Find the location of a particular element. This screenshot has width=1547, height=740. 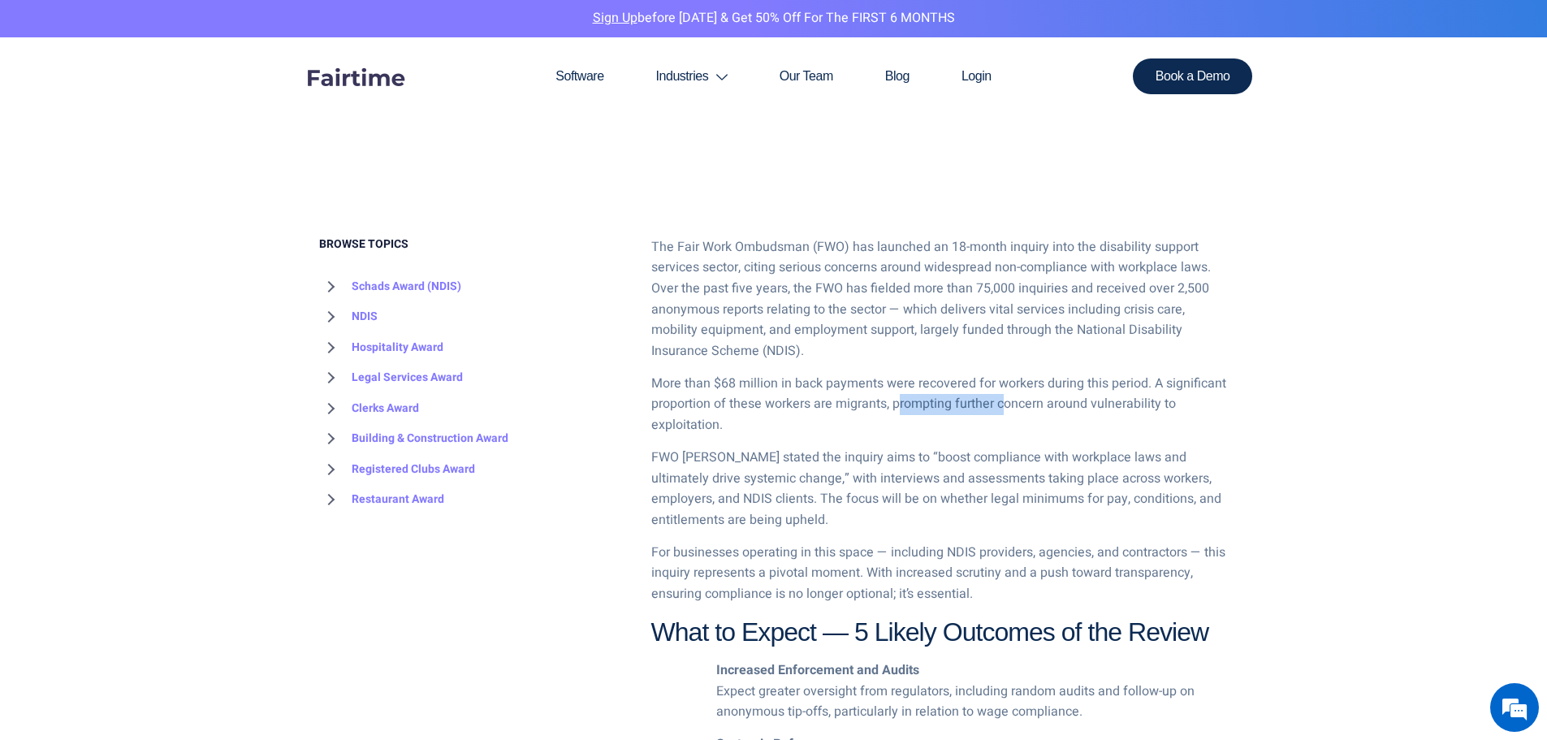

nav: BROWSE TOPICS is located at coordinates (473, 393).